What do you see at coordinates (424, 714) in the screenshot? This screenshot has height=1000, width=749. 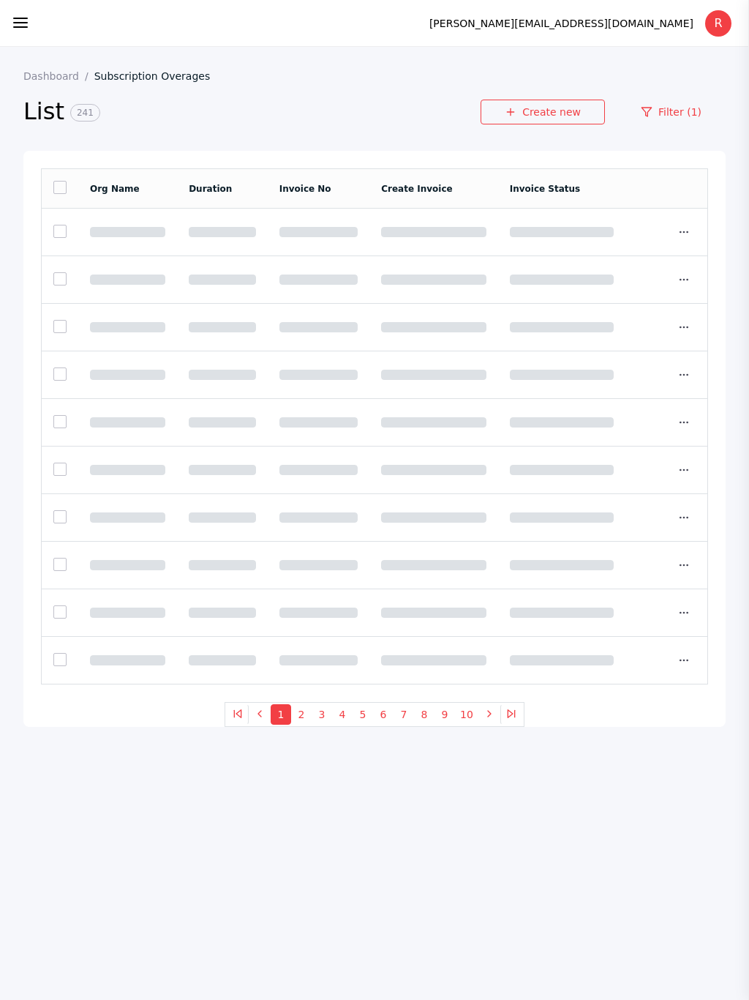 I see `button: 8` at bounding box center [424, 714].